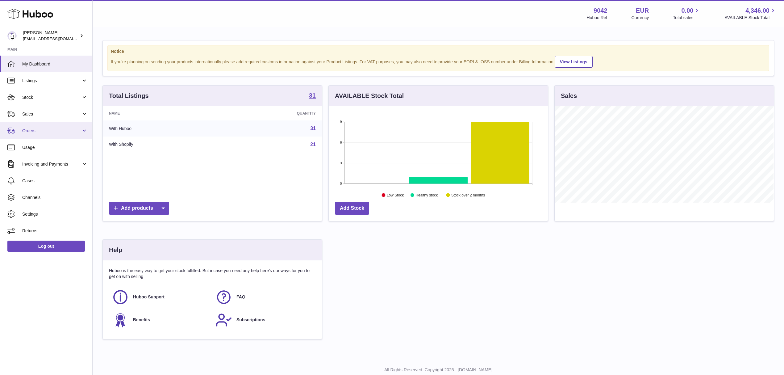 This screenshot has width=784, height=375. I want to click on span: 4,346.00, so click(757, 10).